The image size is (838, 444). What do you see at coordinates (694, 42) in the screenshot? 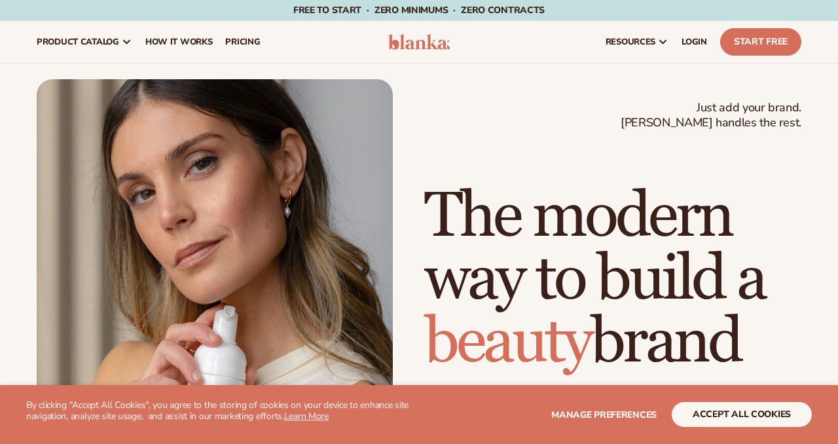
I see `a: LOGIN` at bounding box center [694, 42].